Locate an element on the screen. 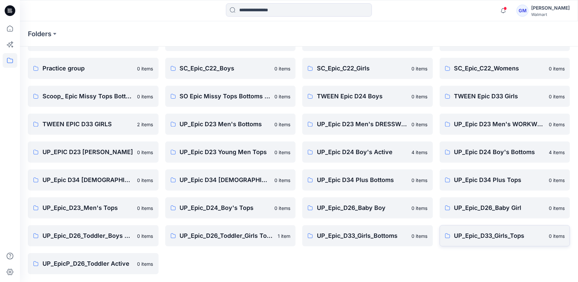 This screenshot has width=578, height=282. p: Scoop_ Epic Missy Tops Bottoms Dress is located at coordinates (88, 96).